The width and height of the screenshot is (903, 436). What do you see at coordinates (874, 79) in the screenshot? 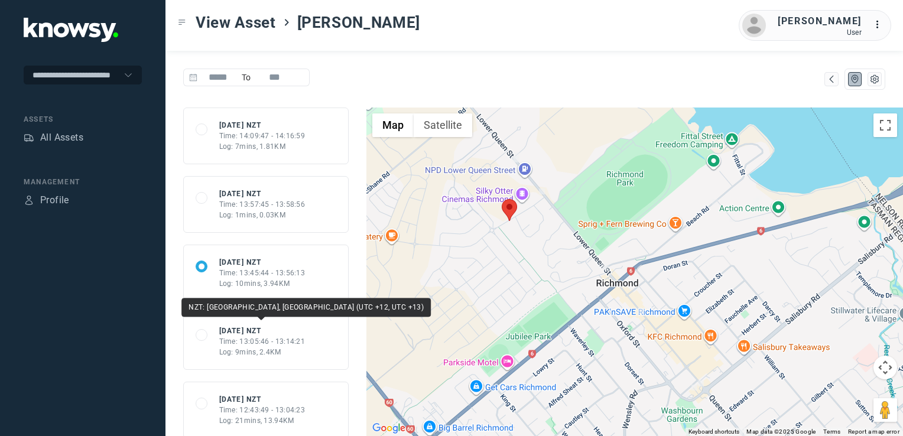
I see `div: List` at bounding box center [874, 79].